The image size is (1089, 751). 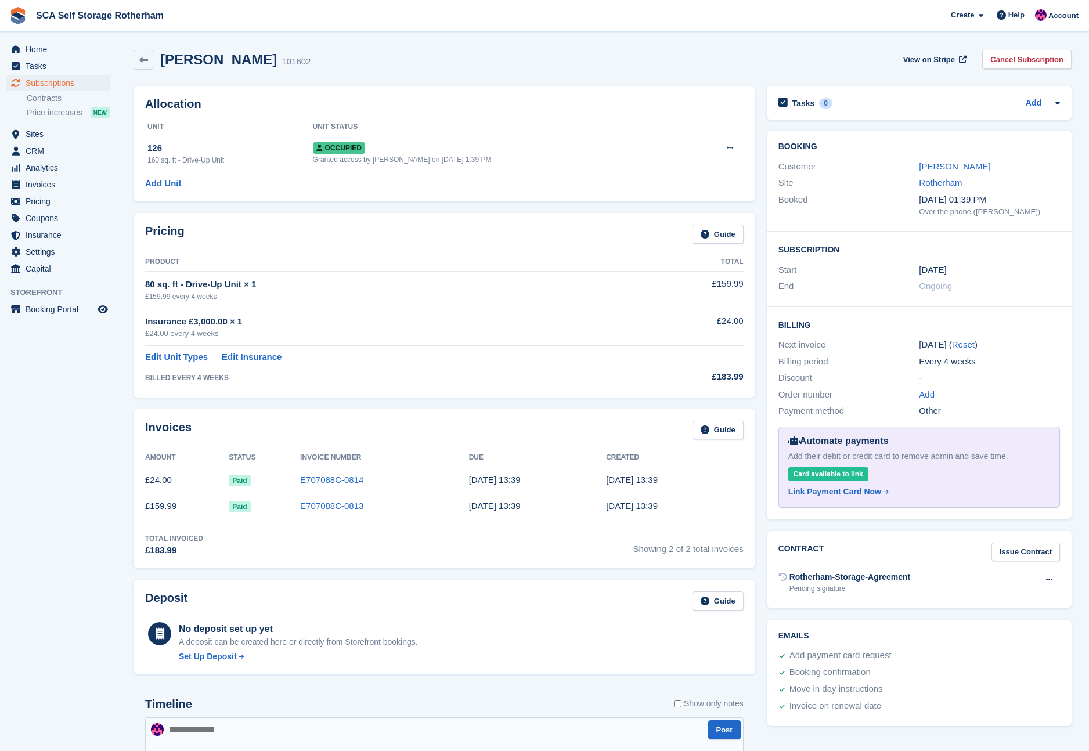 I want to click on time: 2025-08-15 12:39:39 UTC, so click(x=494, y=479).